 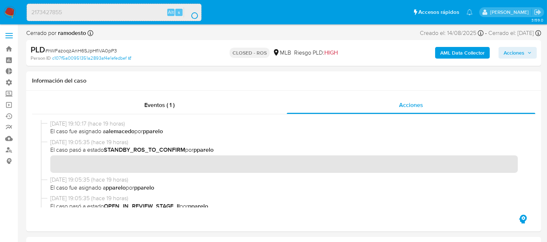 What do you see at coordinates (463, 53) in the screenshot?
I see `button: AML Data Collector` at bounding box center [463, 53].